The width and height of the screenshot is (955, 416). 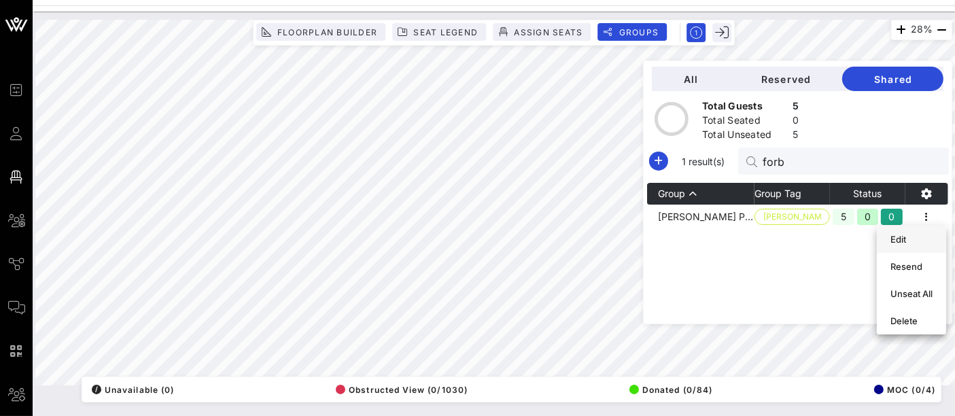 What do you see at coordinates (638, 32) in the screenshot?
I see `span: Groups` at bounding box center [638, 32].